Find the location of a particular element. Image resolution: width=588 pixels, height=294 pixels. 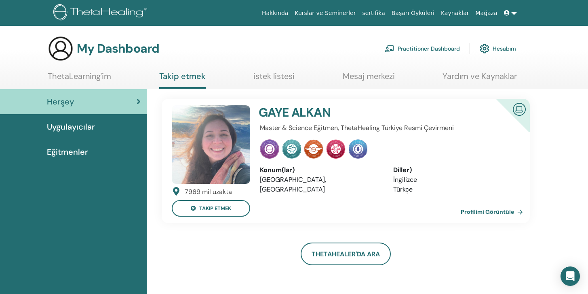

a: Hesabım is located at coordinates (498, 49).